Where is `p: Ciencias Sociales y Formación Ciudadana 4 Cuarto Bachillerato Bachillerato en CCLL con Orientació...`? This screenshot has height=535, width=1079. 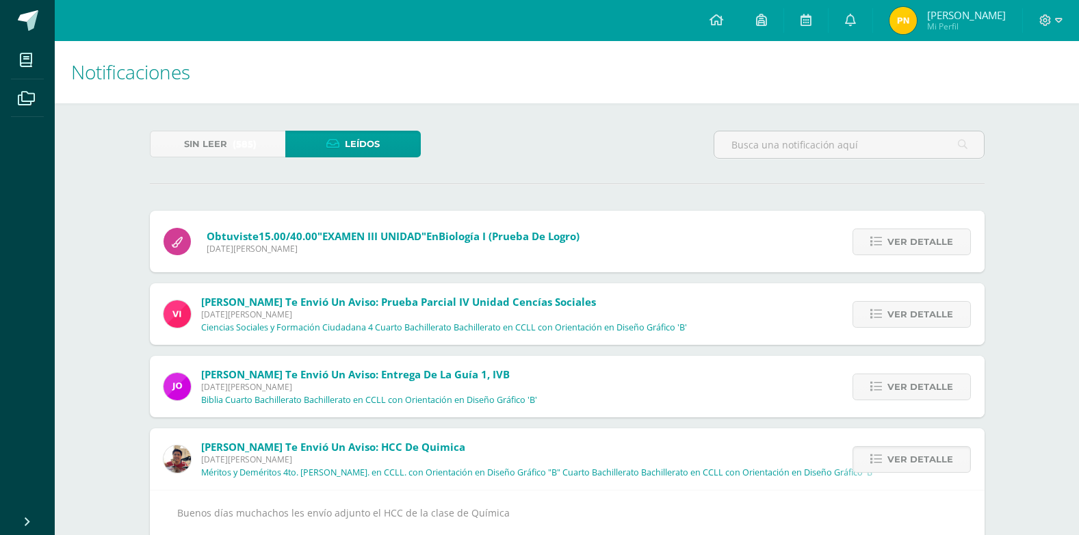
p: Ciencias Sociales y Formación Ciudadana 4 Cuarto Bachillerato Bachillerato en CCLL con Orientació... is located at coordinates (444, 328).